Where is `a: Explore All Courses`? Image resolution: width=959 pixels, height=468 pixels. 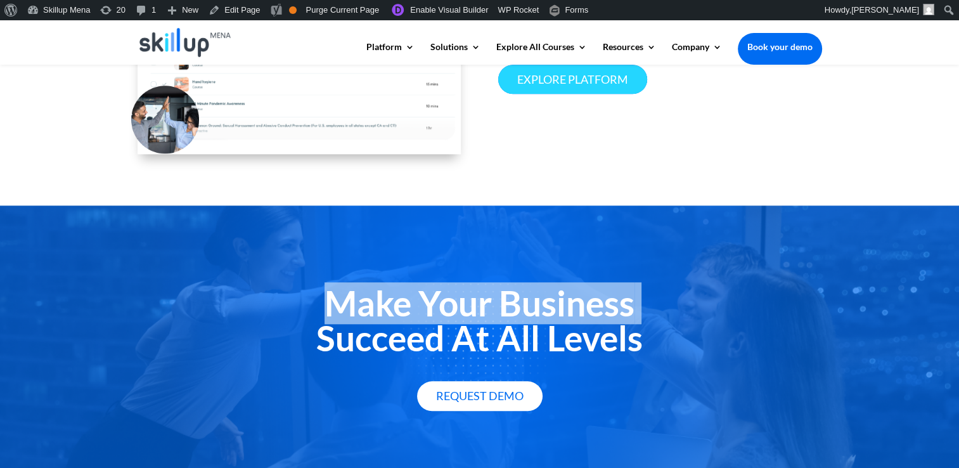
a: Explore All Courses is located at coordinates (541, 53).